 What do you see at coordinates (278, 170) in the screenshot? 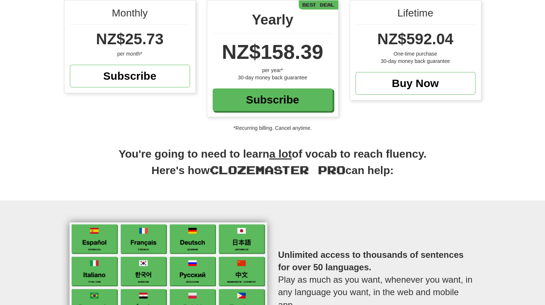
I see `span: Clozemaster Pro` at bounding box center [278, 170].